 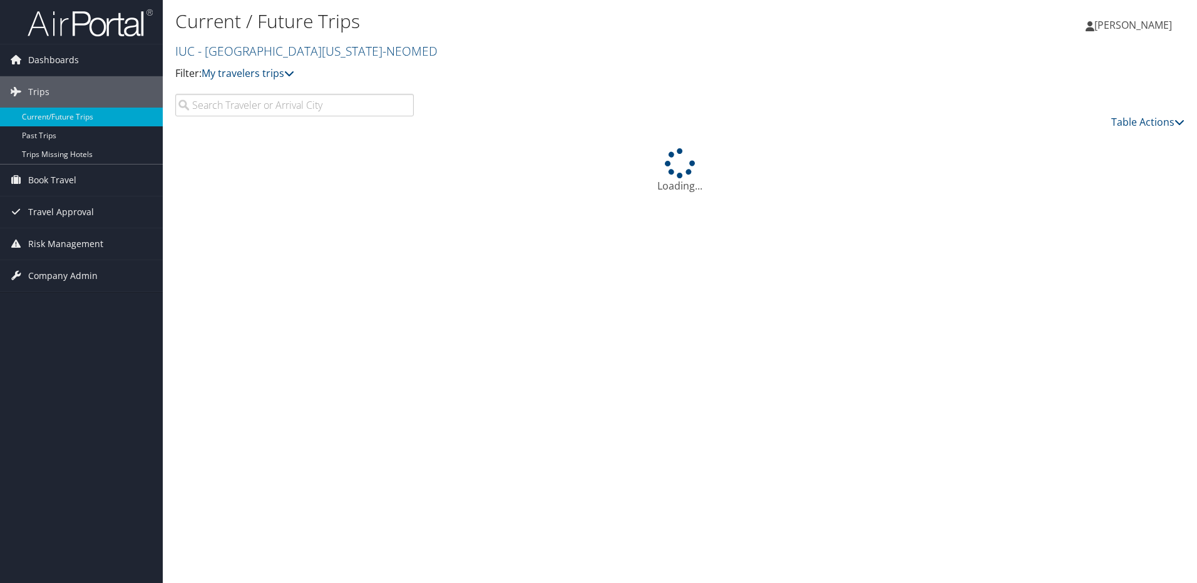 I want to click on a: Table Actions, so click(x=1147, y=122).